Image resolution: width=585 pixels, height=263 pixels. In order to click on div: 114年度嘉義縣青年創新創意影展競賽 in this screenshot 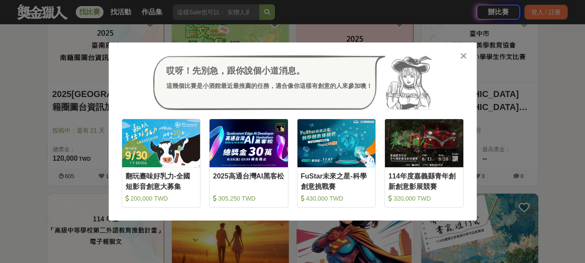, I will do `click(424, 181)`.